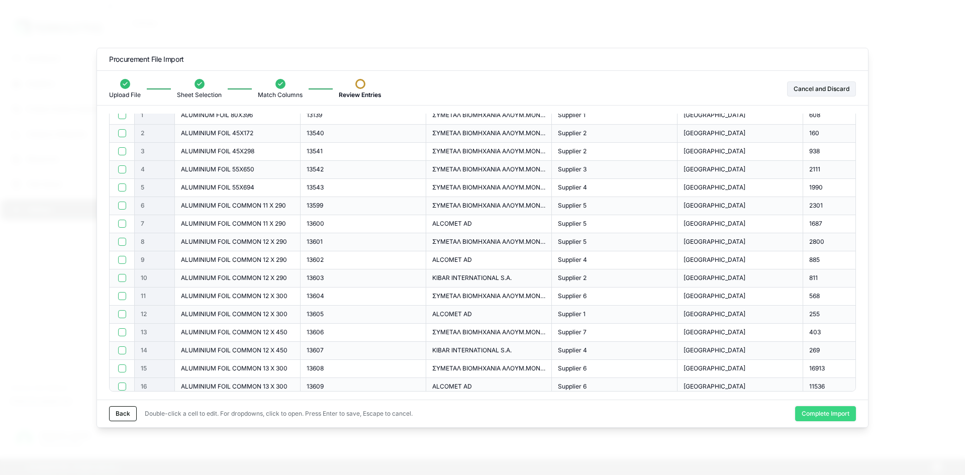 Image resolution: width=965 pixels, height=475 pixels. What do you see at coordinates (866, 296) in the screenshot?
I see `div: 568` at bounding box center [866, 296].